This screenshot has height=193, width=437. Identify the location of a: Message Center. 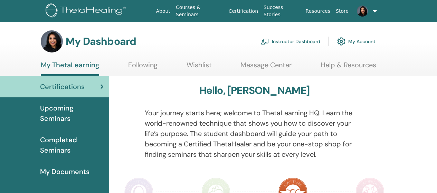
(266, 67).